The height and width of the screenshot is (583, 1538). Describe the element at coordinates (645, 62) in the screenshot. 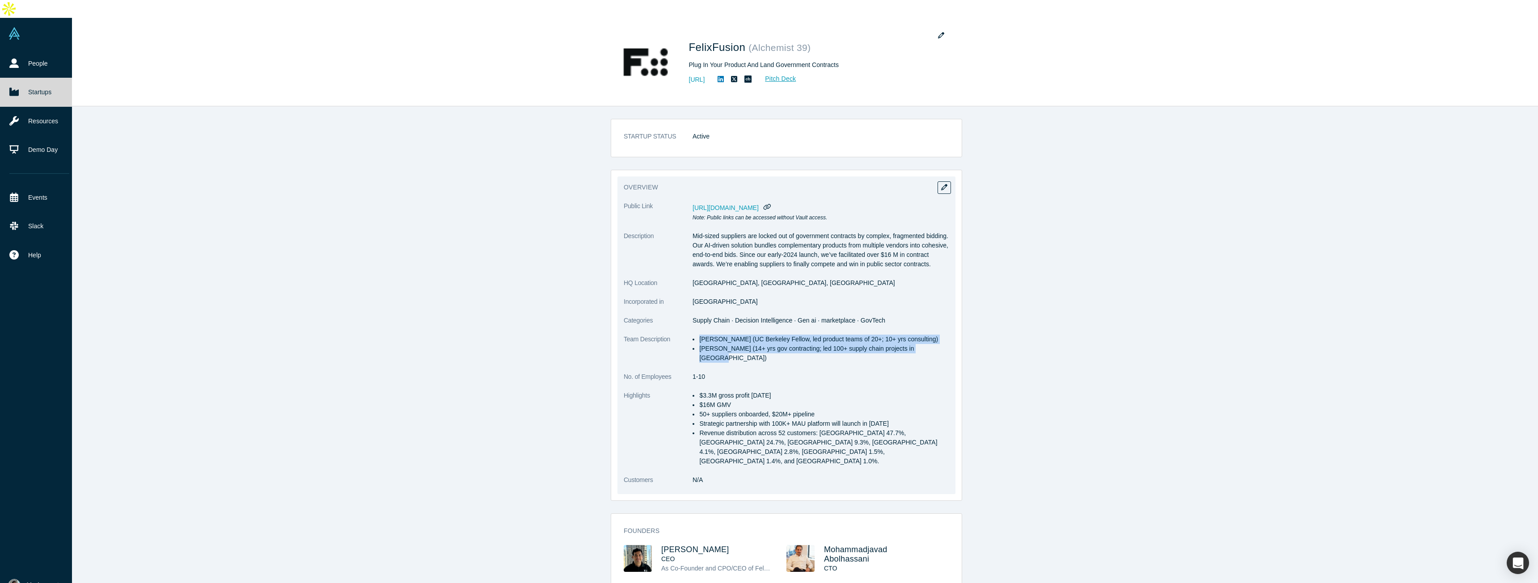

I see `img: FelixFusion's Logo` at that location.